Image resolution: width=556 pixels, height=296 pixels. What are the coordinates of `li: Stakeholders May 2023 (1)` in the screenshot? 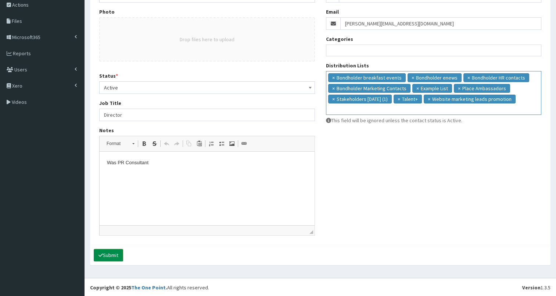 It's located at (360, 99).